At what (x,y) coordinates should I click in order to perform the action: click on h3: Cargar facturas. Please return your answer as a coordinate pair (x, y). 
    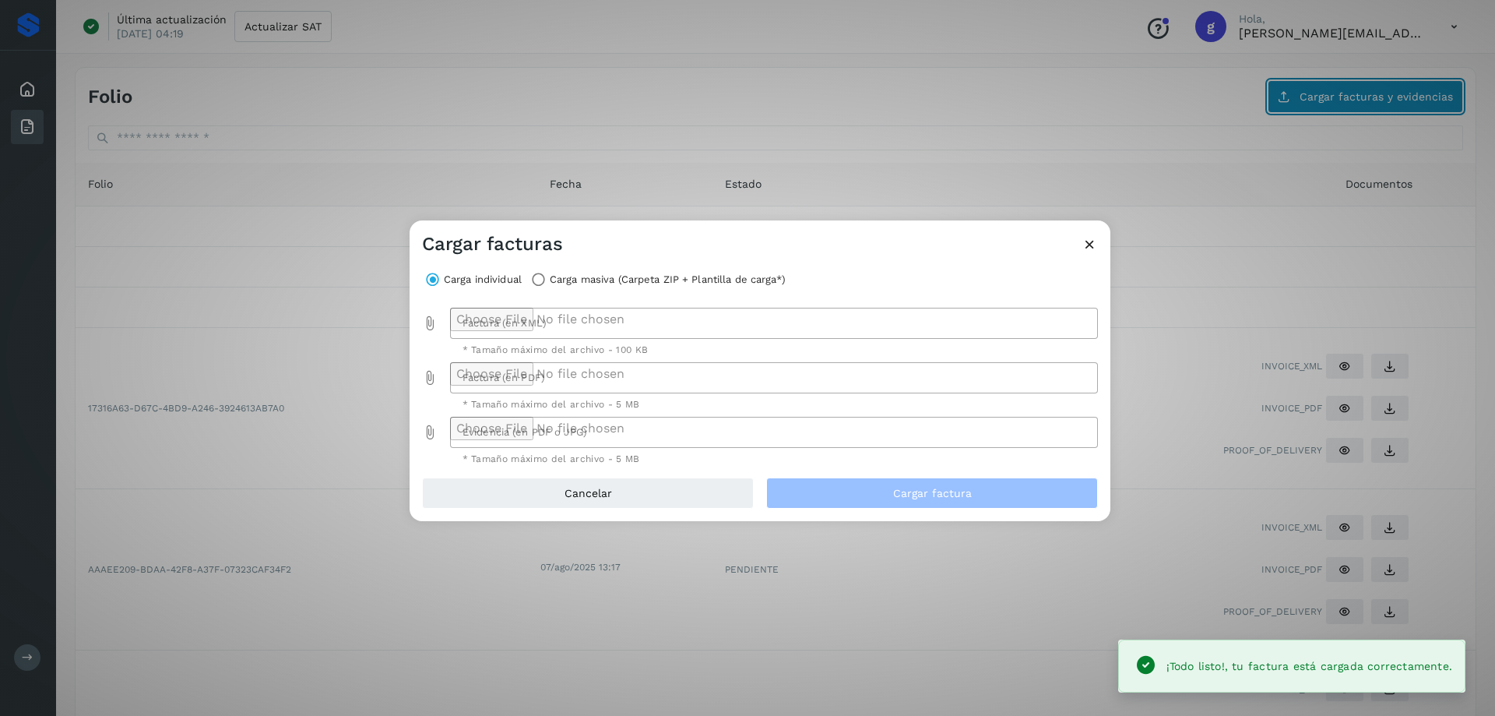
    Looking at the image, I should click on (492, 244).